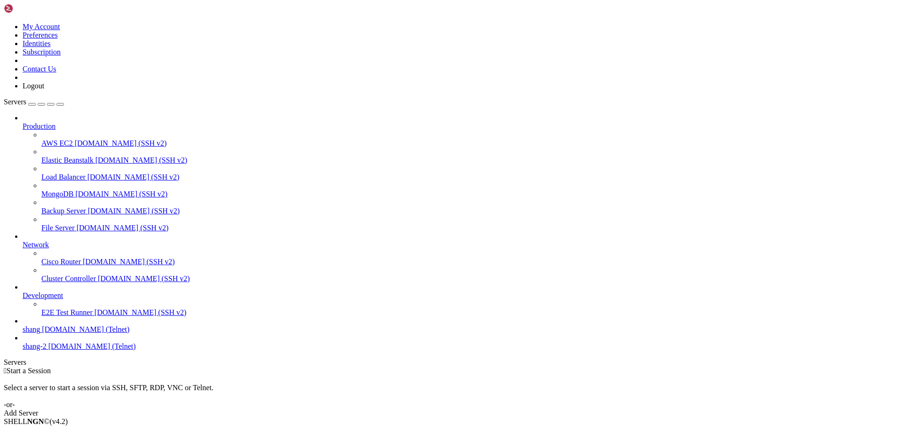  I want to click on div: Servers, so click(451, 363).